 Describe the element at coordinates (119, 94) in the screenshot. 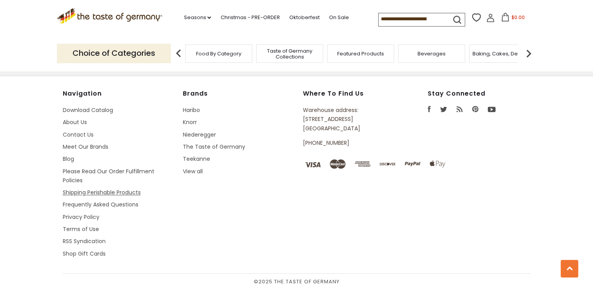

I see `h4: Navigation` at that location.